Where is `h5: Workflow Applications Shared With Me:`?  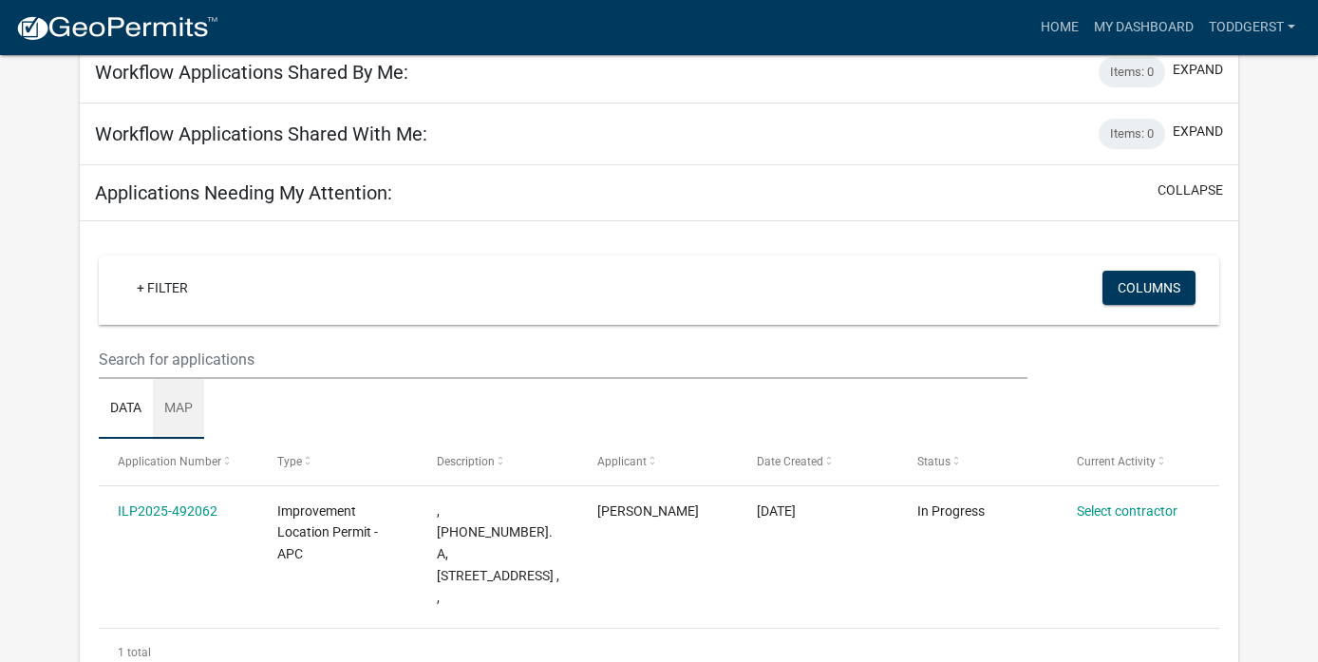 h5: Workflow Applications Shared With Me: is located at coordinates (261, 134).